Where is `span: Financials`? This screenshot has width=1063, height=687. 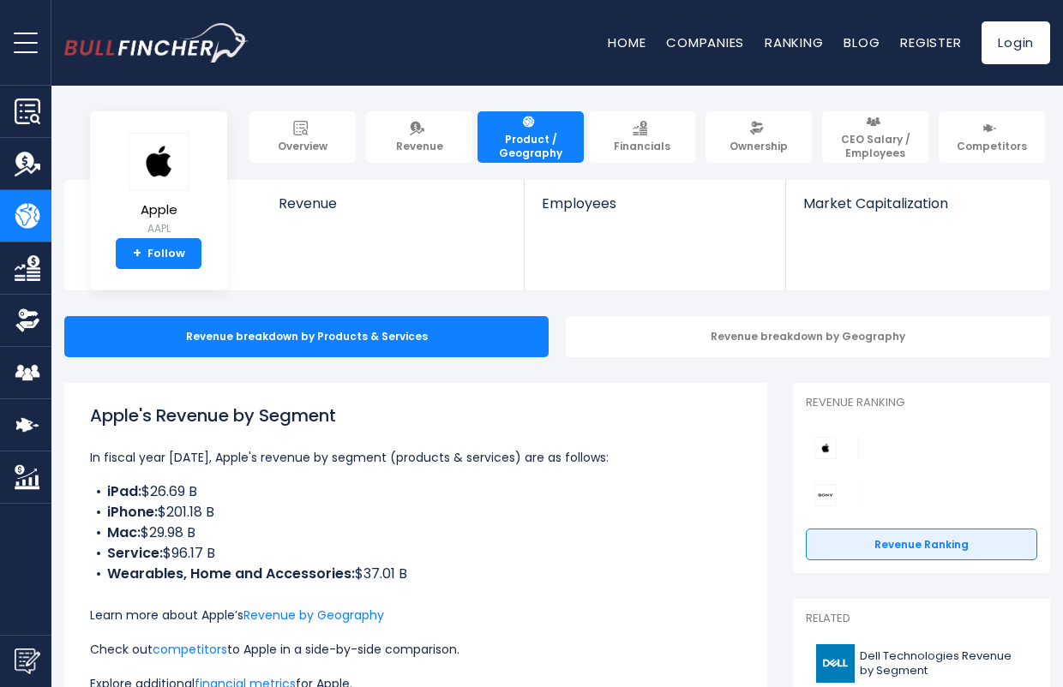
span: Financials is located at coordinates (642, 147).